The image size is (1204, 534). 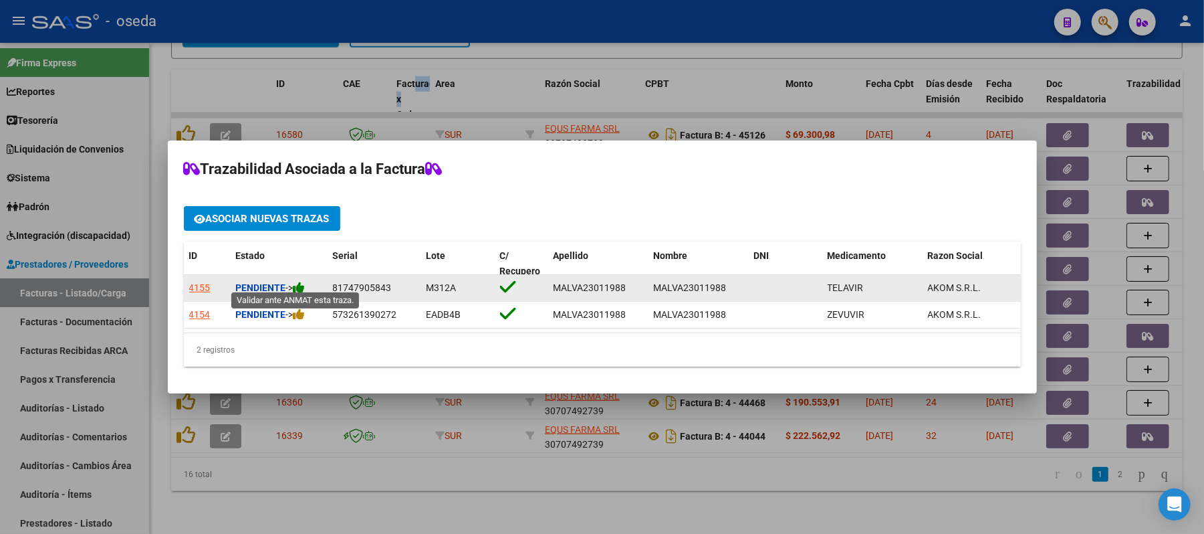 I want to click on span: Nombre, so click(x=671, y=255).